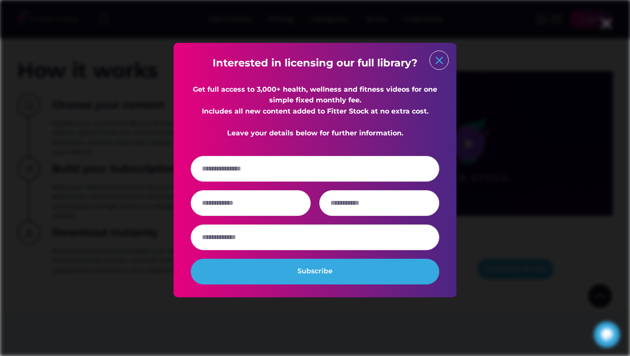 This screenshot has width=630, height=356. What do you see at coordinates (439, 60) in the screenshot?
I see `button: close` at bounding box center [439, 60].